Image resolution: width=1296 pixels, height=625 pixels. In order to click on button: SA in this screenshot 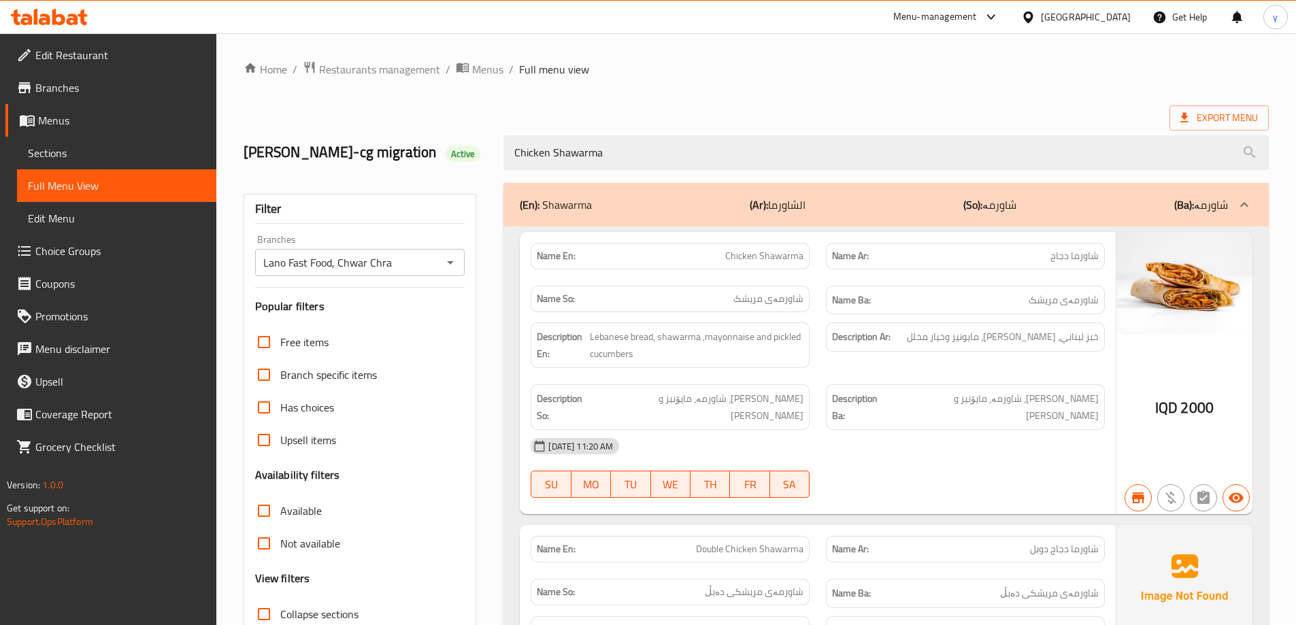, I will do `click(790, 484)`.